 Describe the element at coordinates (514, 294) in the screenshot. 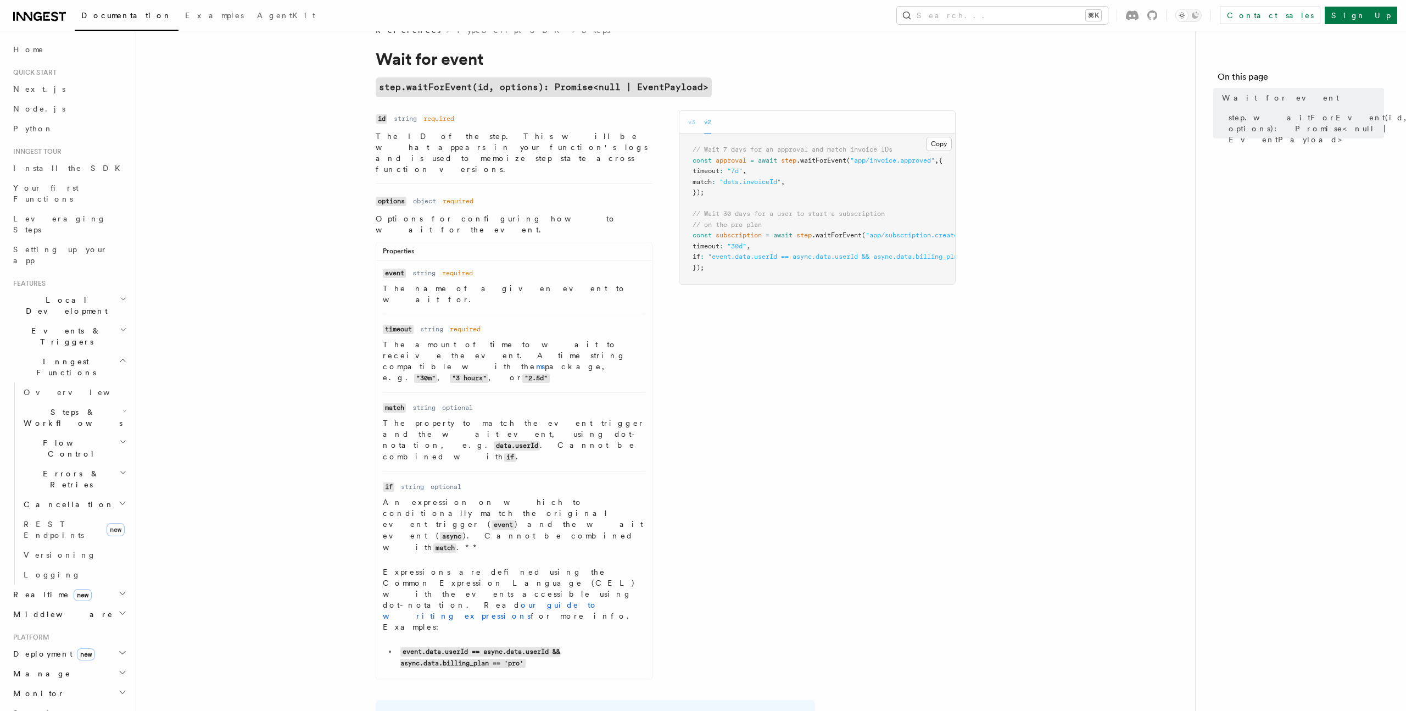

I see `p: The name of a given event to wait for.` at that location.